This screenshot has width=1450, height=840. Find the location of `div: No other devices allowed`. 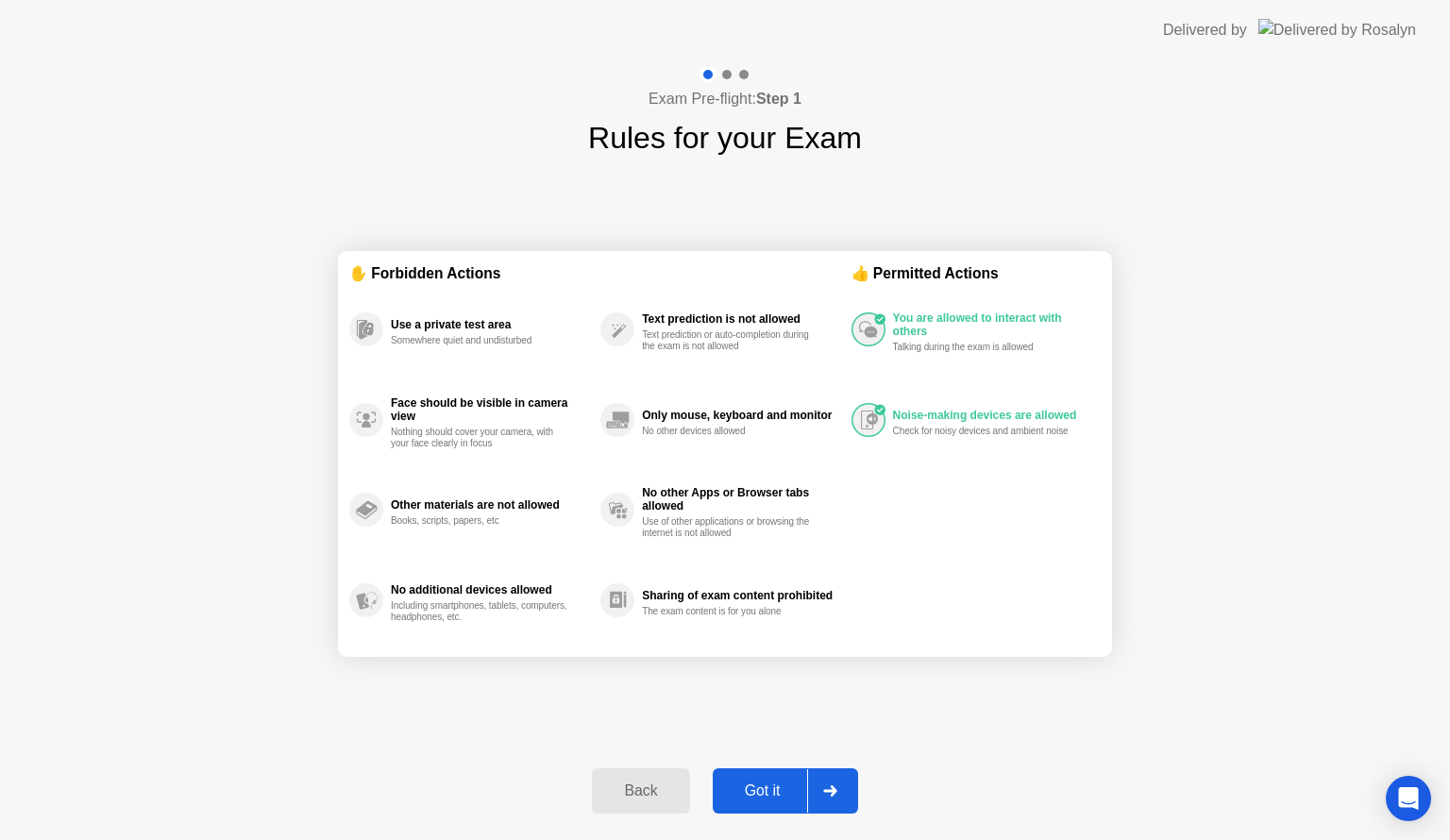

div: No other devices allowed is located at coordinates (731, 431).